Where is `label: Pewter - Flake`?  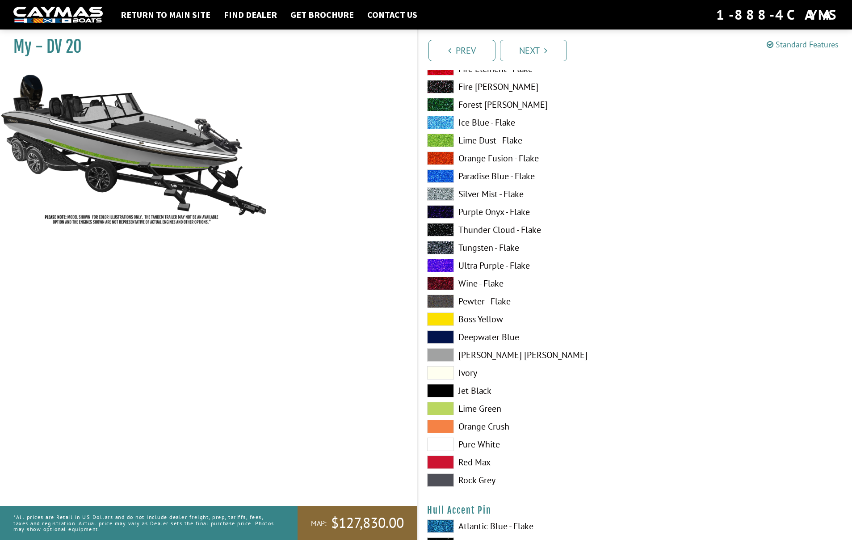
label: Pewter - Flake is located at coordinates (527, 301).